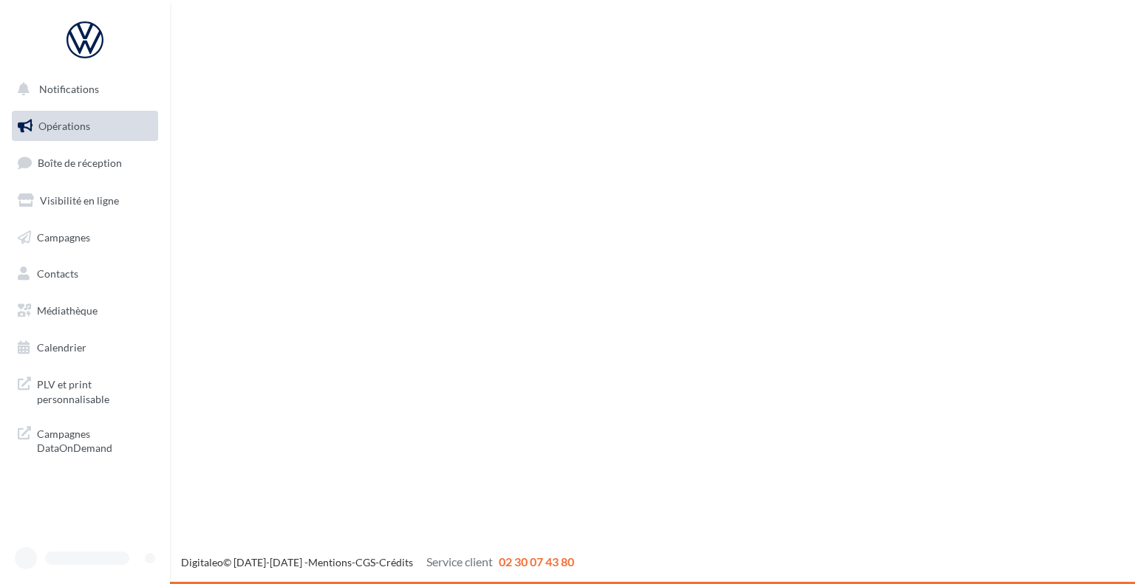  Describe the element at coordinates (58, 273) in the screenshot. I see `span: Contacts` at that location.